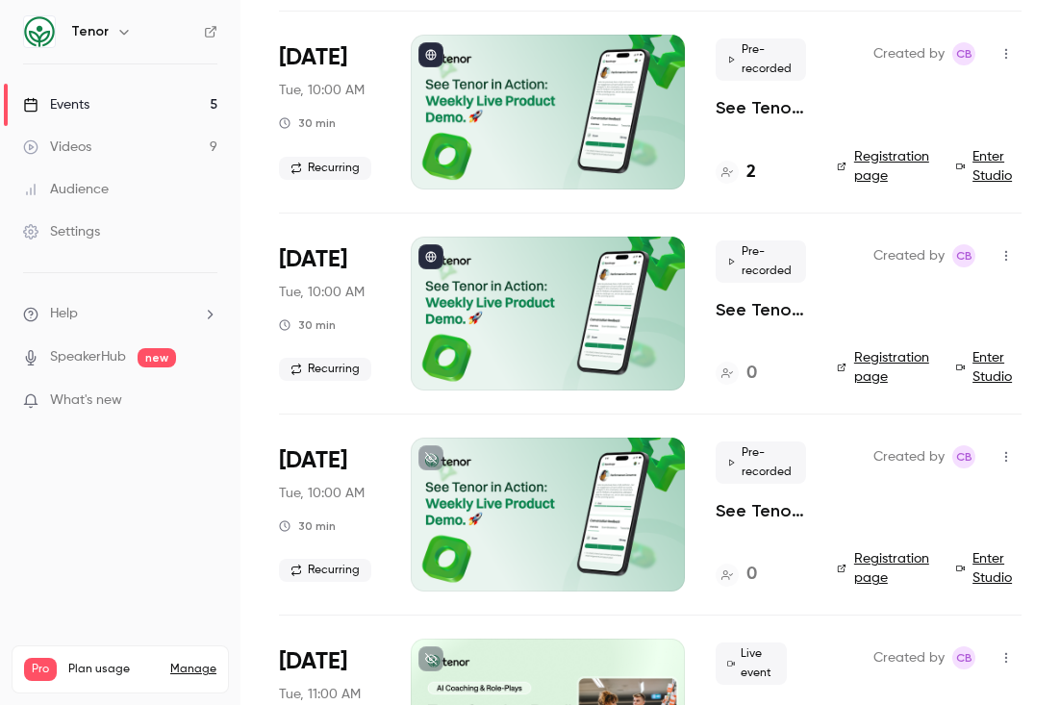 The image size is (1060, 705). What do you see at coordinates (56, 105) in the screenshot?
I see `div: Events` at bounding box center [56, 105].